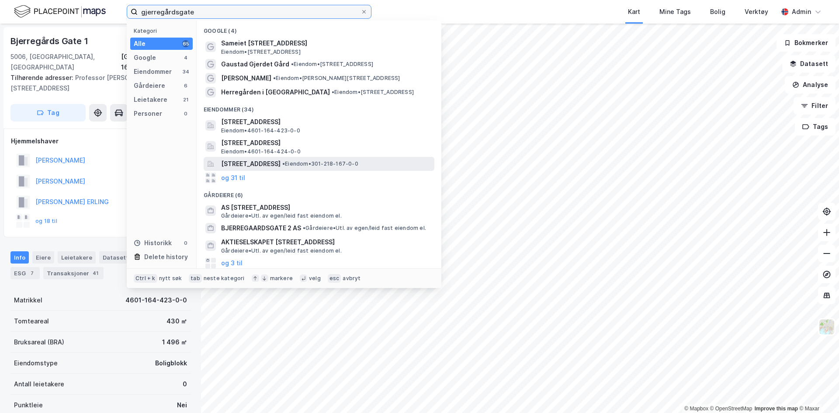  I want to click on div: Delete history, so click(166, 257).